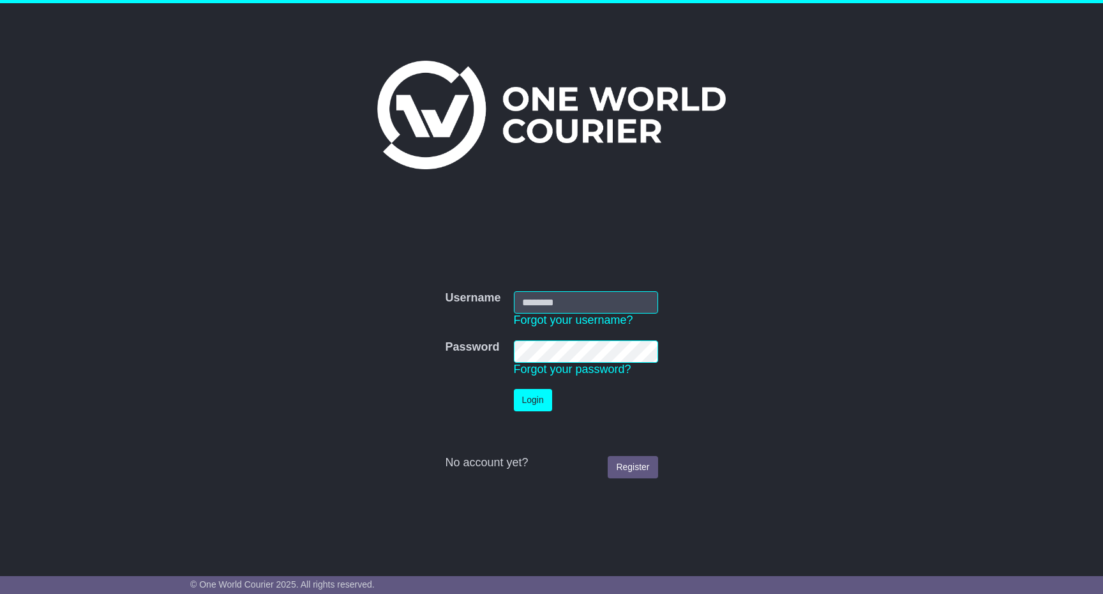  What do you see at coordinates (573, 320) in the screenshot?
I see `a: Forgot your username?` at bounding box center [573, 320].